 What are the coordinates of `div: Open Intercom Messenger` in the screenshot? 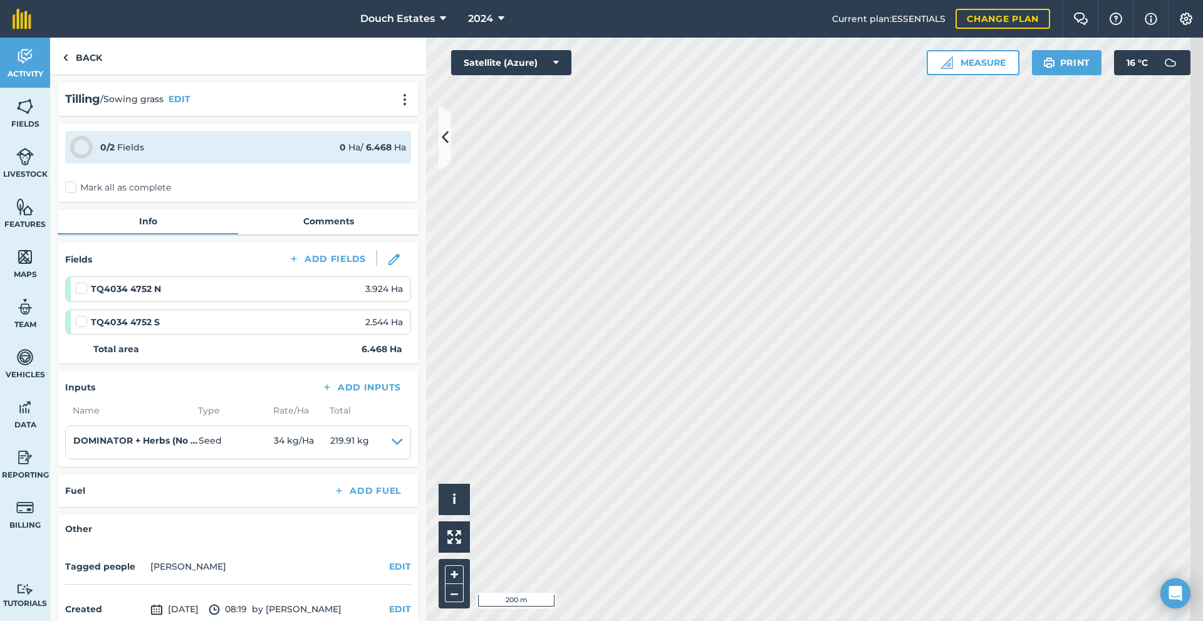 It's located at (1175, 593).